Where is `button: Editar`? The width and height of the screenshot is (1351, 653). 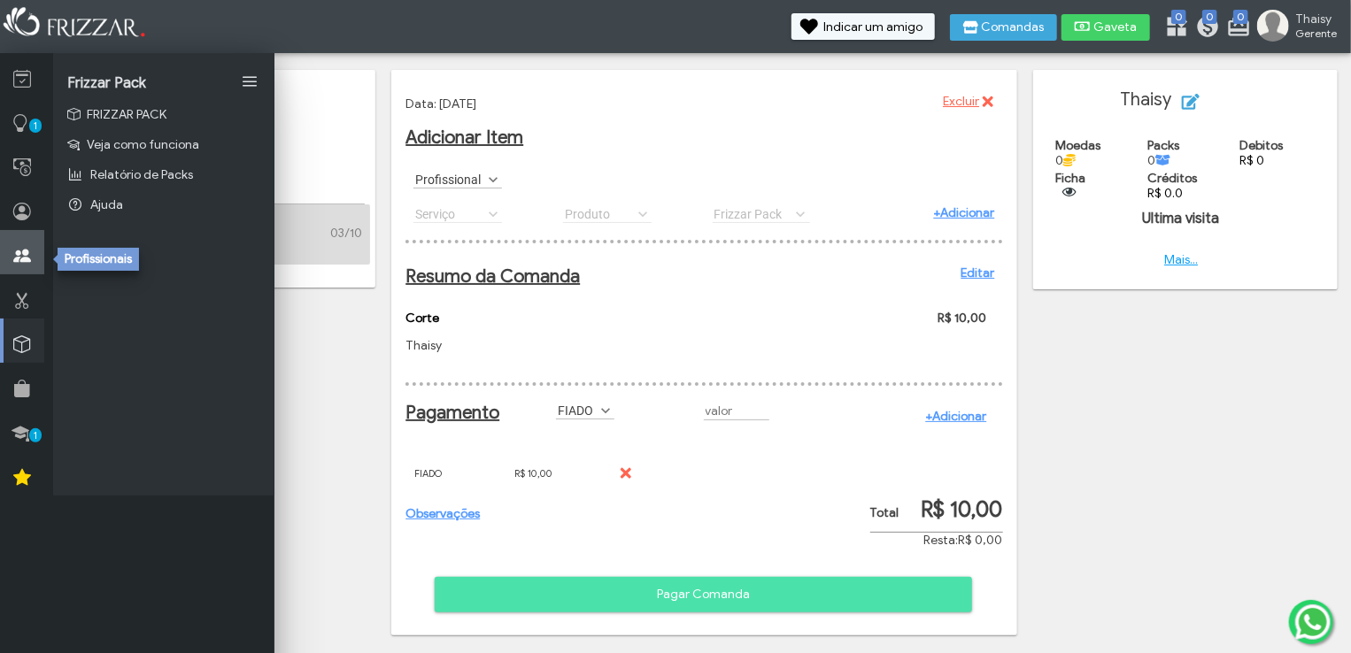 button: Editar is located at coordinates (1210, 102).